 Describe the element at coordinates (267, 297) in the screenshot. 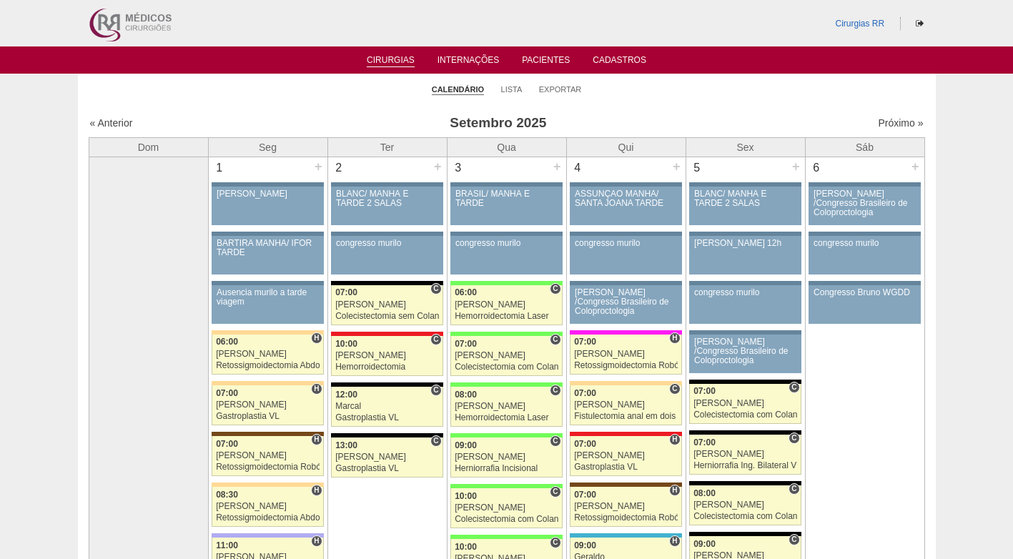

I see `div: Ausencia murilo a tarde viagem` at that location.